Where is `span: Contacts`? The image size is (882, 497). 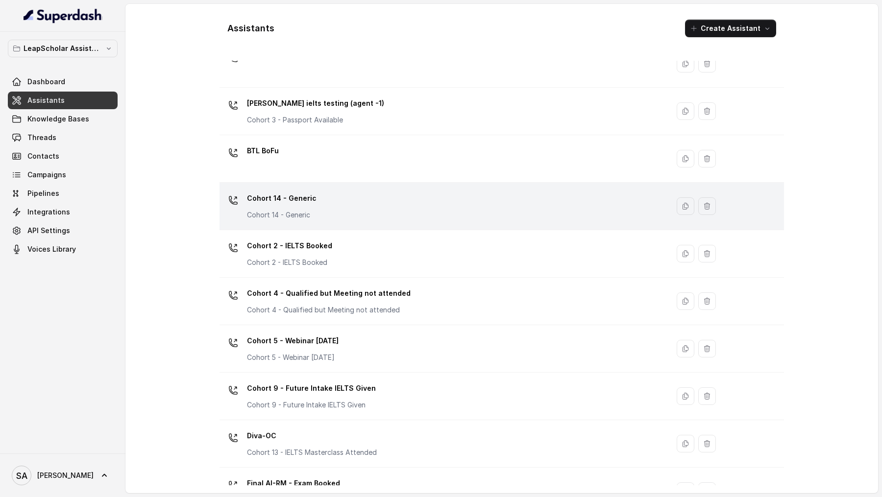
span: Contacts is located at coordinates (43, 156).